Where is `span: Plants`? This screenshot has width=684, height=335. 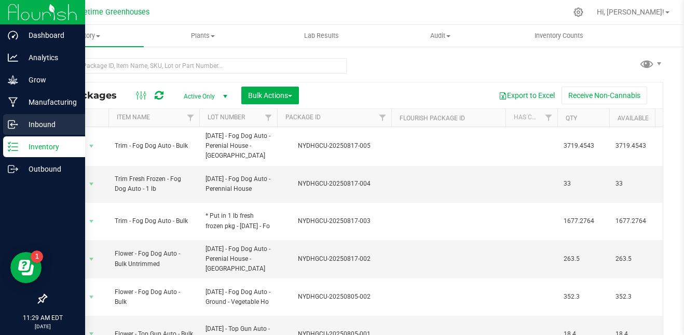 span: Plants is located at coordinates (203, 36).